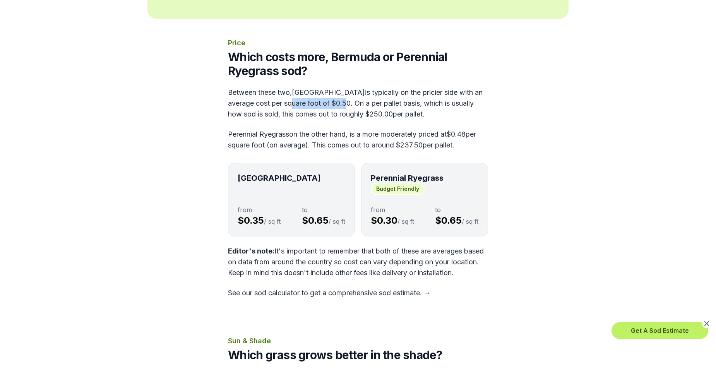  Describe the element at coordinates (251, 220) in the screenshot. I see `span: $0.35` at that location.